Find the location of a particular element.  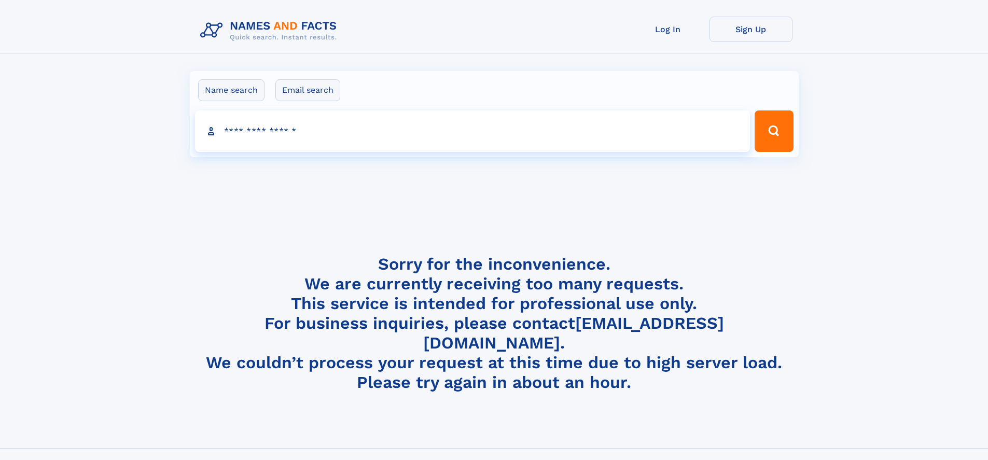

label: Email search is located at coordinates (308, 90).